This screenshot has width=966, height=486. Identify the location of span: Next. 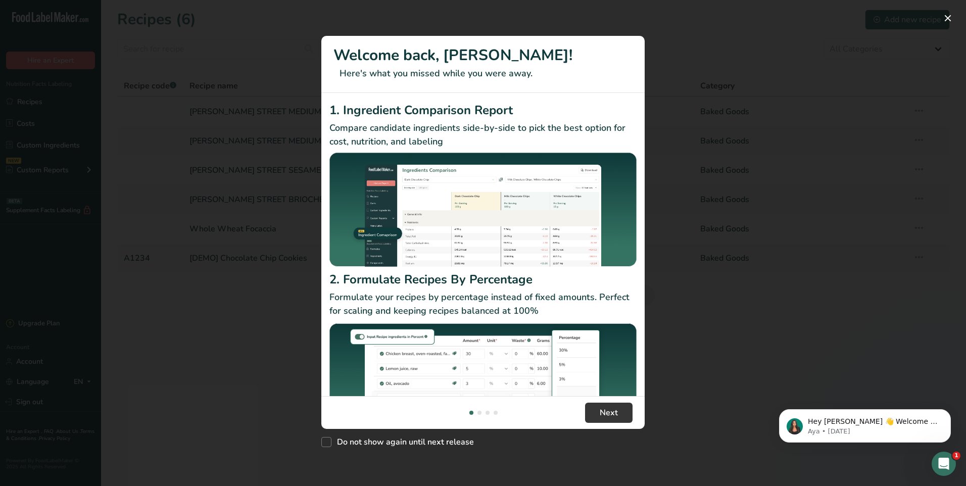
(609, 413).